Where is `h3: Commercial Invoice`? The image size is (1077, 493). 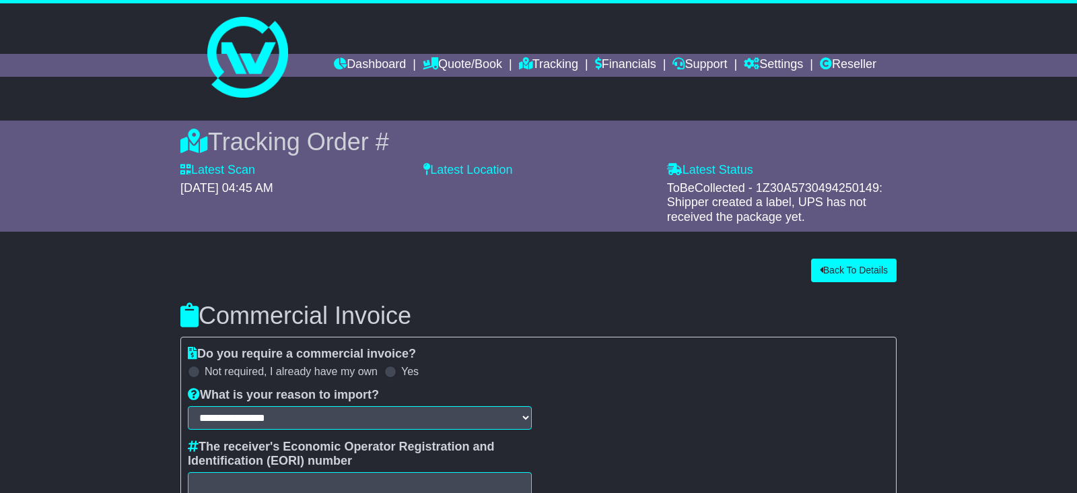 h3: Commercial Invoice is located at coordinates (539, 316).